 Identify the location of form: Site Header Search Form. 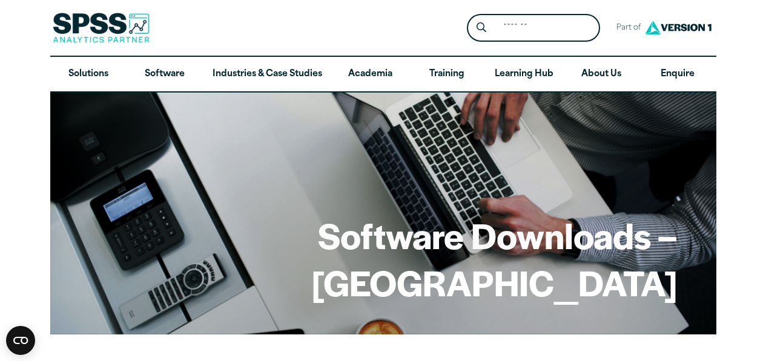
(533, 28).